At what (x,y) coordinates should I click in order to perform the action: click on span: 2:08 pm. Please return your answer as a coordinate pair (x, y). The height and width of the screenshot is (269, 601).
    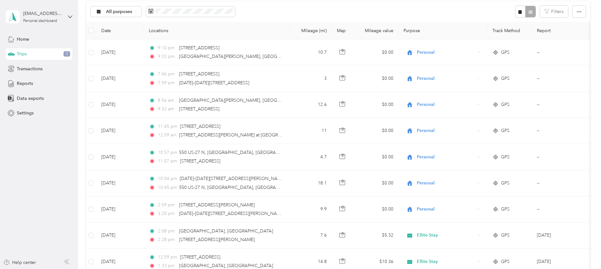
    Looking at the image, I should click on (167, 231).